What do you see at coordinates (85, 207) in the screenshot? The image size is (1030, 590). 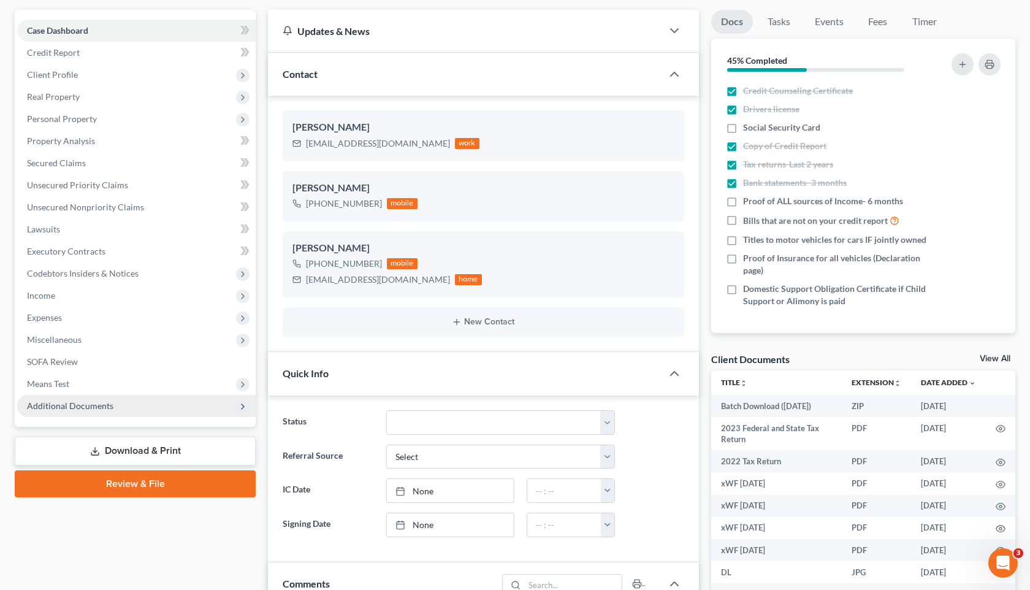 I see `span: Unsecured Nonpriority Claims` at bounding box center [85, 207].